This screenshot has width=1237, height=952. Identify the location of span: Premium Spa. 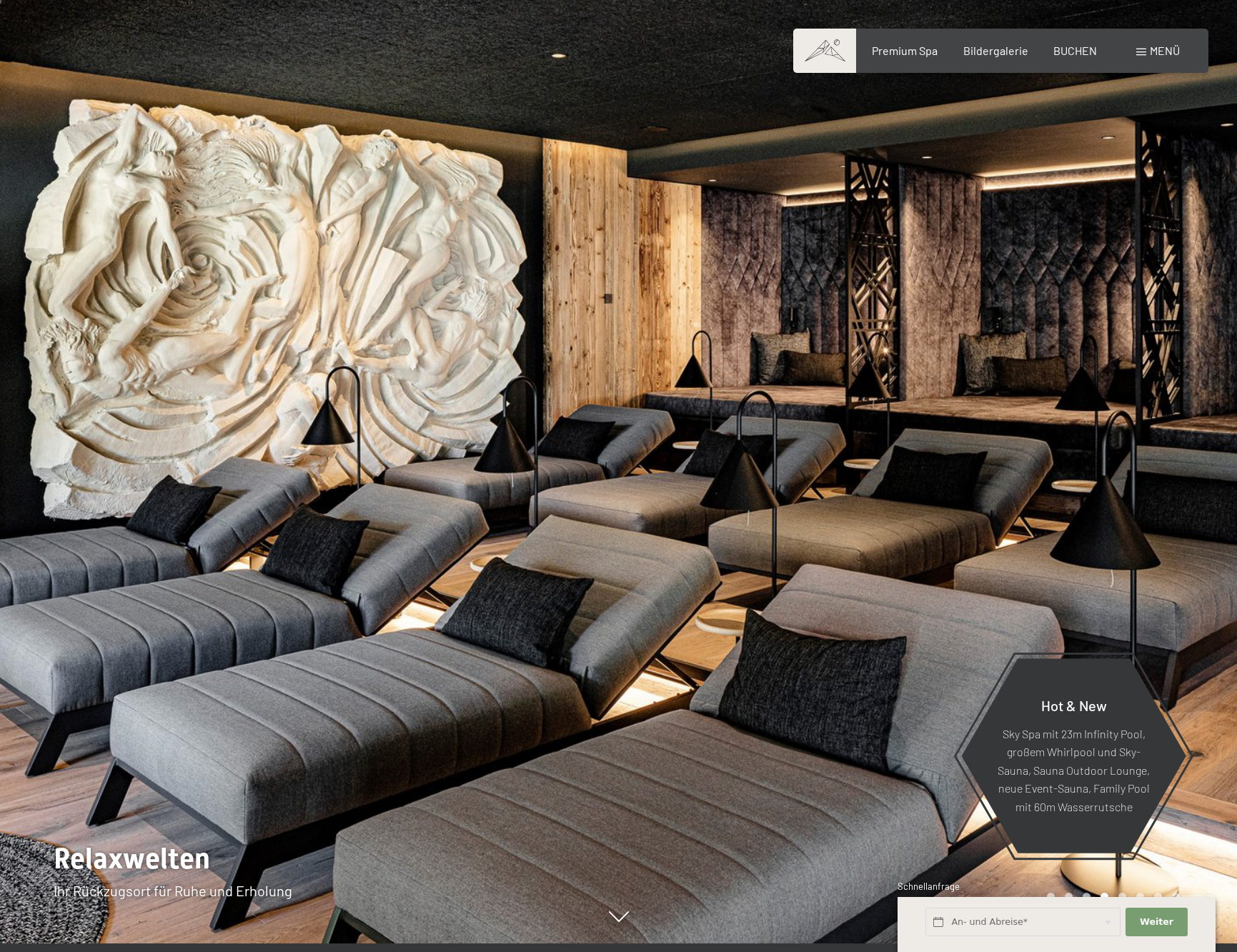
(905, 50).